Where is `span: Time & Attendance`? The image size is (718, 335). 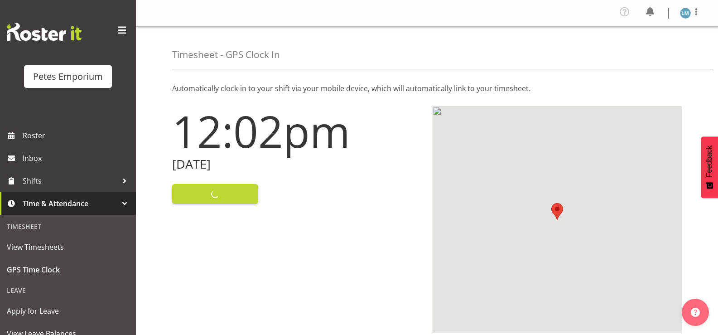
span: Time & Attendance is located at coordinates (70, 203).